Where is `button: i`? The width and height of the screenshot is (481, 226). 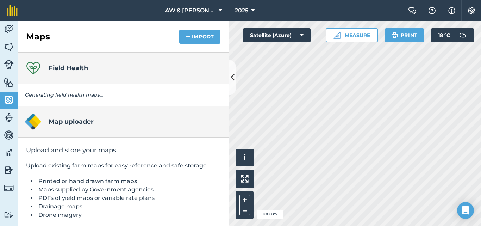
button: i is located at coordinates (245, 158).